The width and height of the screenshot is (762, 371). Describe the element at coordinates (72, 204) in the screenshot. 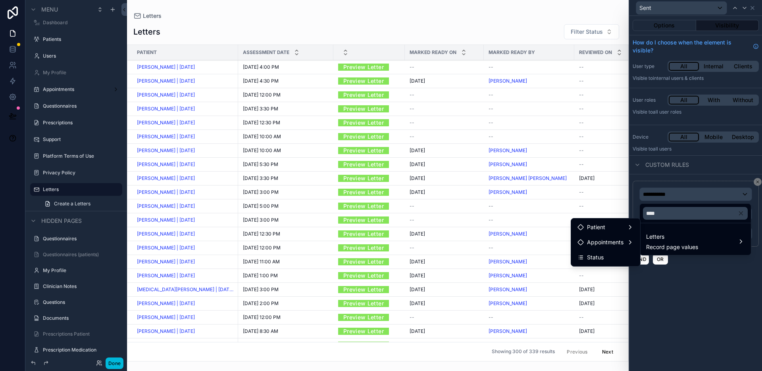

I see `span: Create a Letters` at that location.